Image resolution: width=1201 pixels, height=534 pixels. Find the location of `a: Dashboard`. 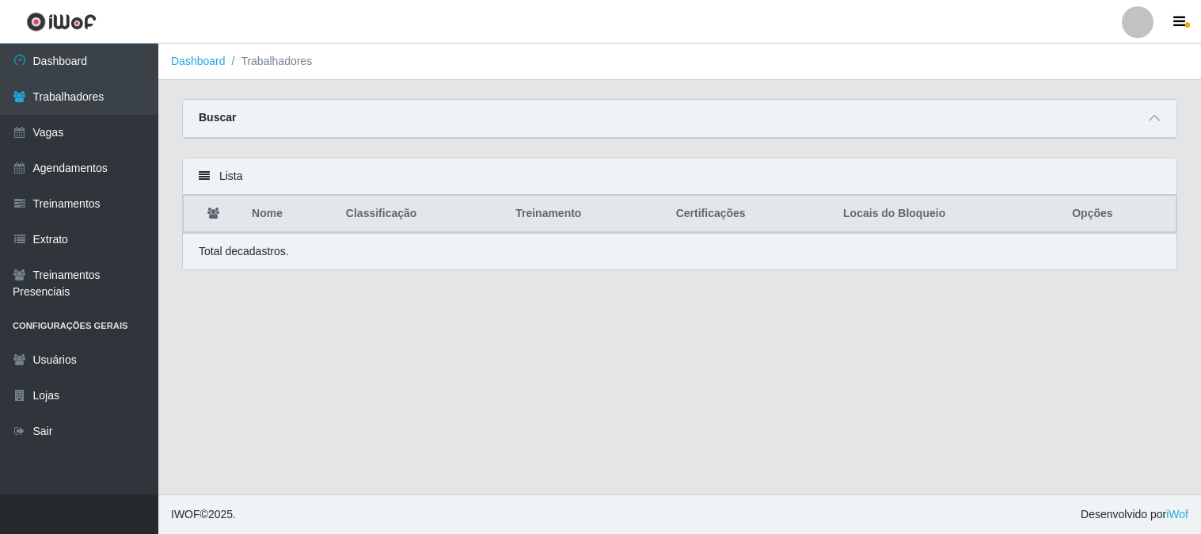

a: Dashboard is located at coordinates (198, 61).